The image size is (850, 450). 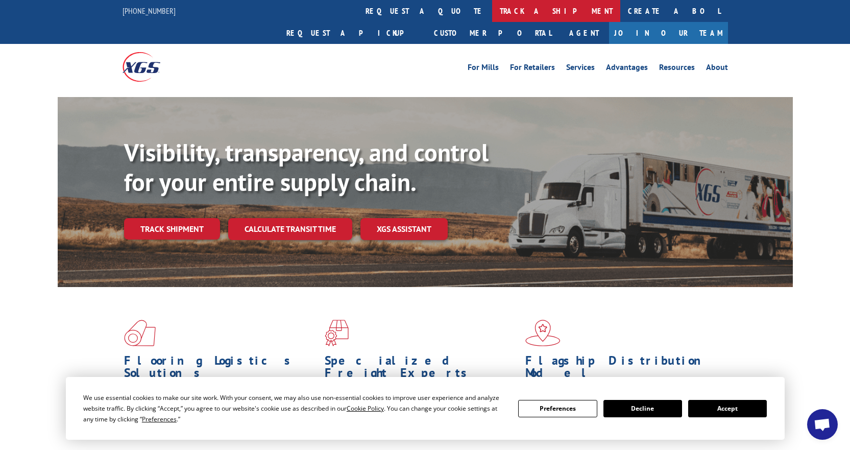 I want to click on a: Calculate transit time, so click(x=290, y=229).